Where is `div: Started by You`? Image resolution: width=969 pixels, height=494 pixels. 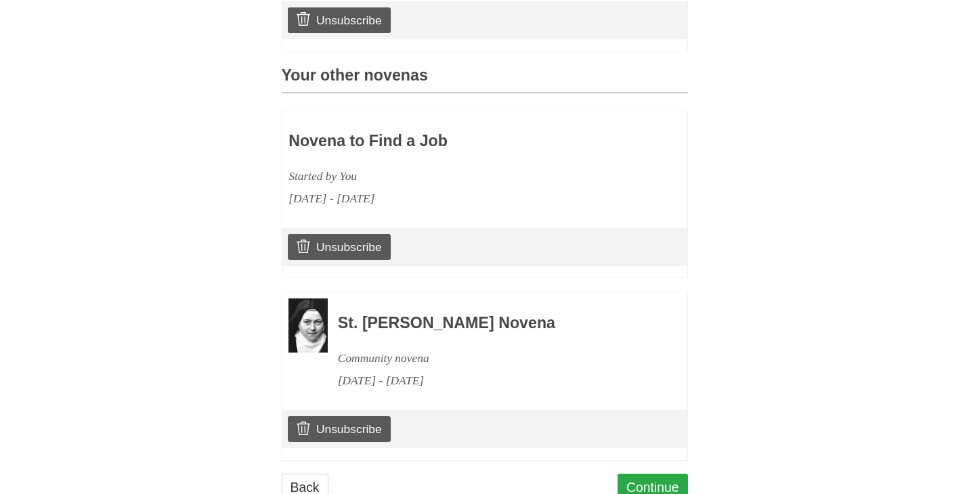 div: Started by You is located at coordinates (445, 176).